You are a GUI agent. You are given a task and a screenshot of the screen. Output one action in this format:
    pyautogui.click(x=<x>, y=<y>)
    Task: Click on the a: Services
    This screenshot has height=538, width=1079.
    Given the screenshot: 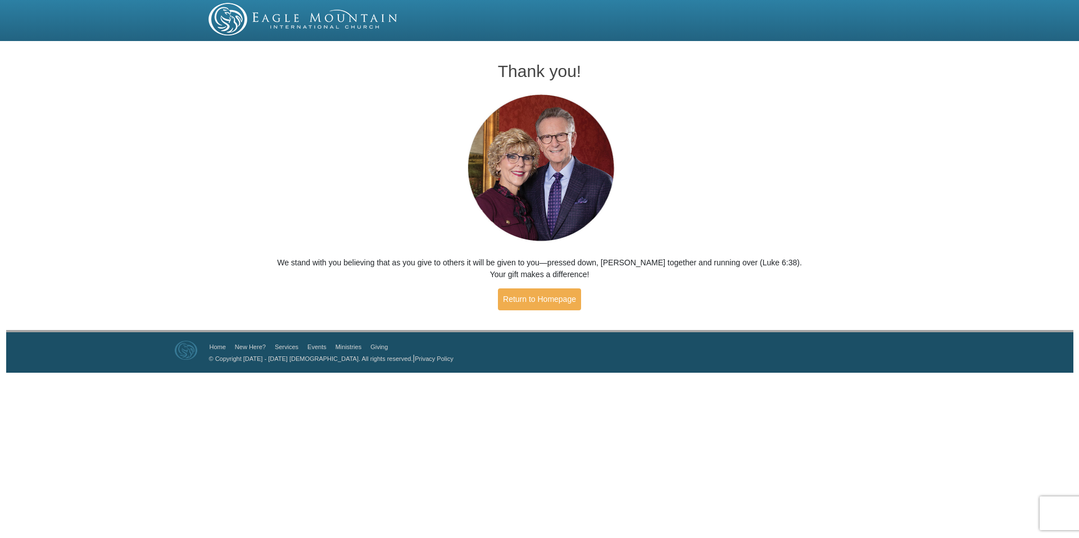 What is the action you would take?
    pyautogui.click(x=287, y=347)
    